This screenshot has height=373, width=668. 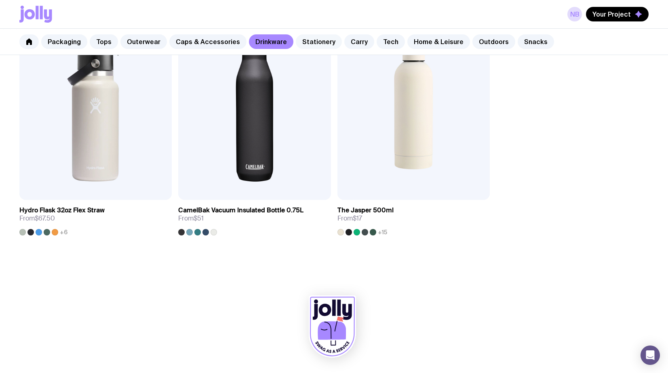 I want to click on span: $67.50, so click(x=45, y=218).